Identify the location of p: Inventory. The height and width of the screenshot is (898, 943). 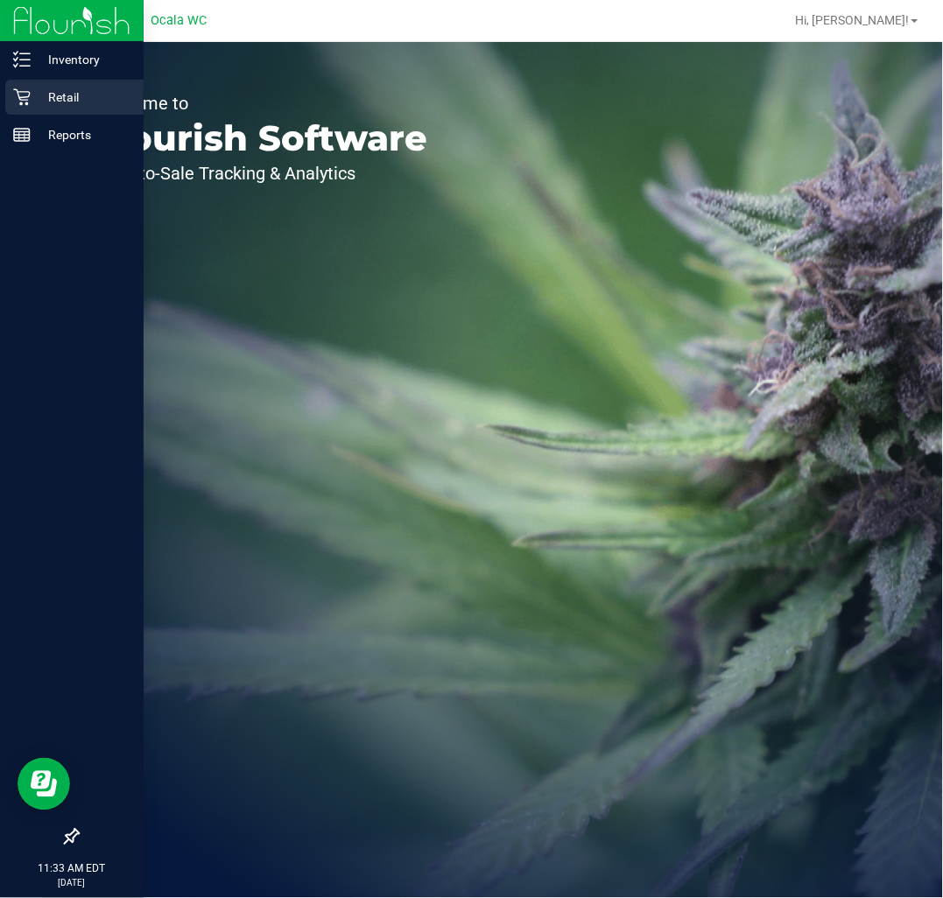
(83, 60).